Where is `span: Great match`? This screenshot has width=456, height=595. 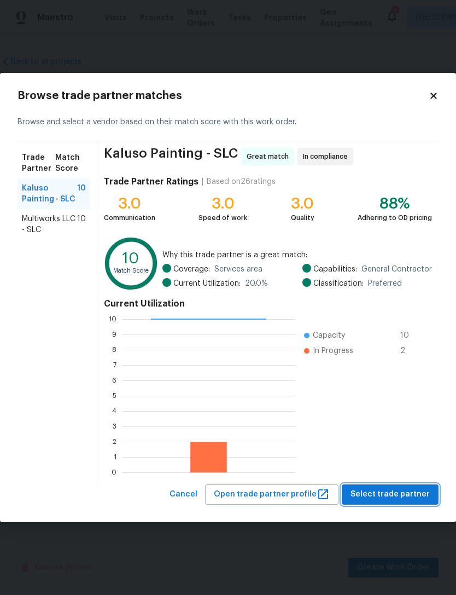
span: Great match is located at coordinates (270, 157).